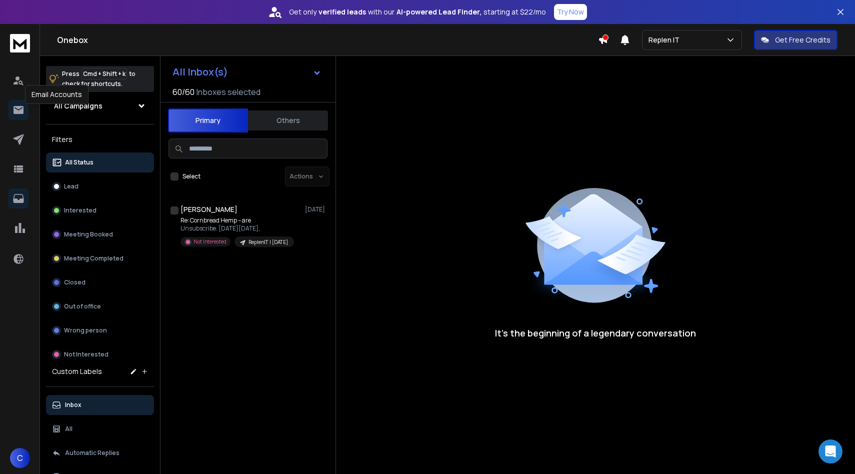  Describe the element at coordinates (100, 453) in the screenshot. I see `button: Automatic Replies` at that location.